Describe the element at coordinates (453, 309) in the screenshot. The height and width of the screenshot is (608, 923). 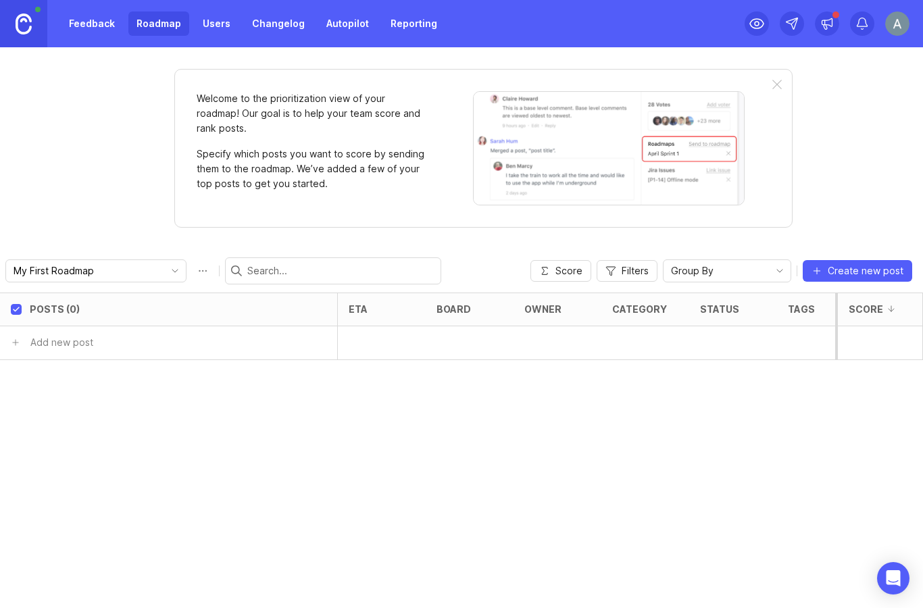
I see `div: board` at that location.